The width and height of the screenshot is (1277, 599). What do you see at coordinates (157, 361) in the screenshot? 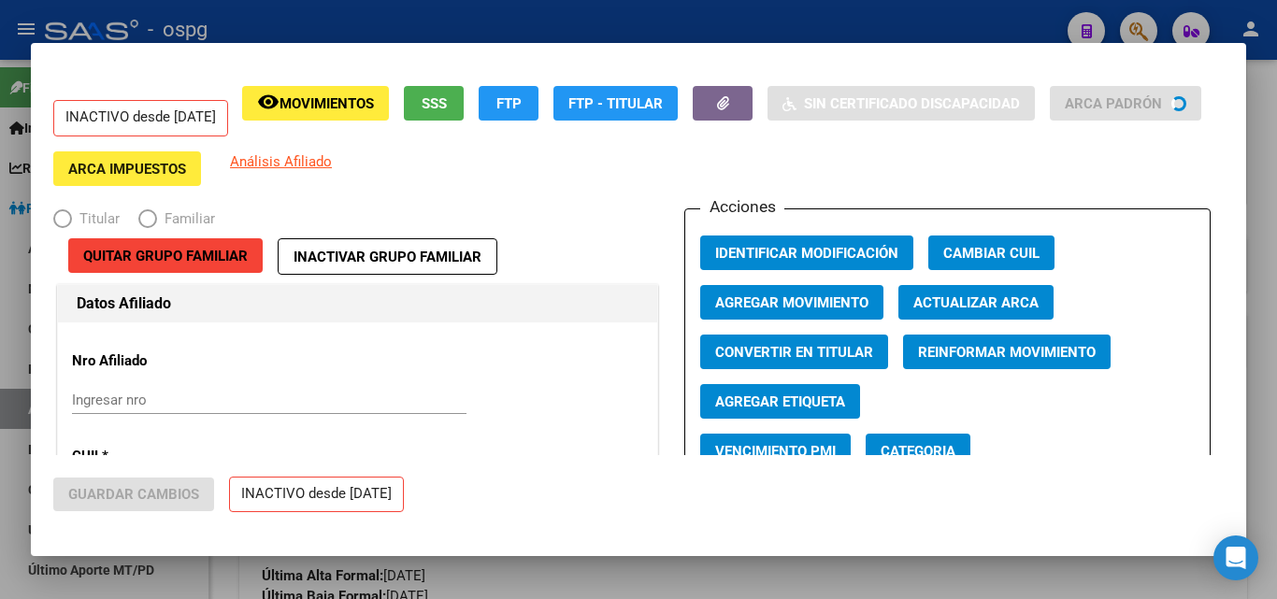
I see `p: Nro Afiliado` at bounding box center [157, 361].